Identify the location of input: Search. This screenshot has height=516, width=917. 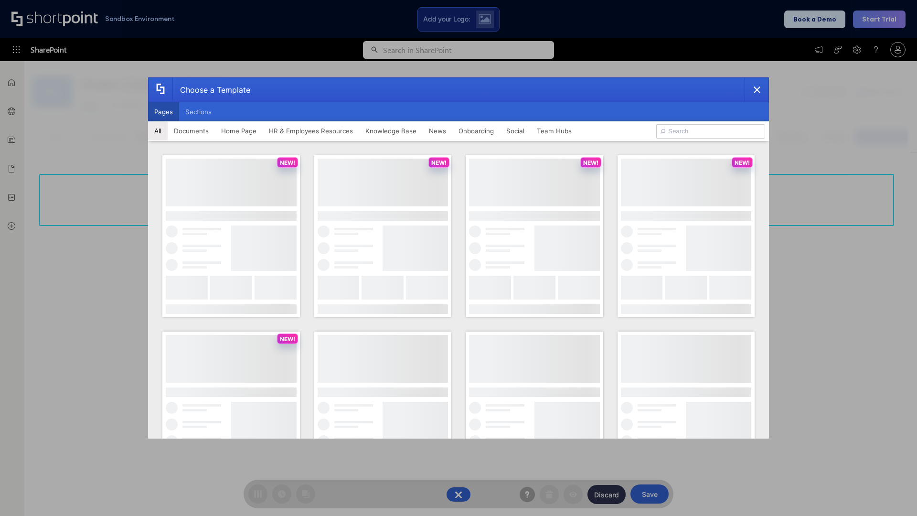
(711, 131).